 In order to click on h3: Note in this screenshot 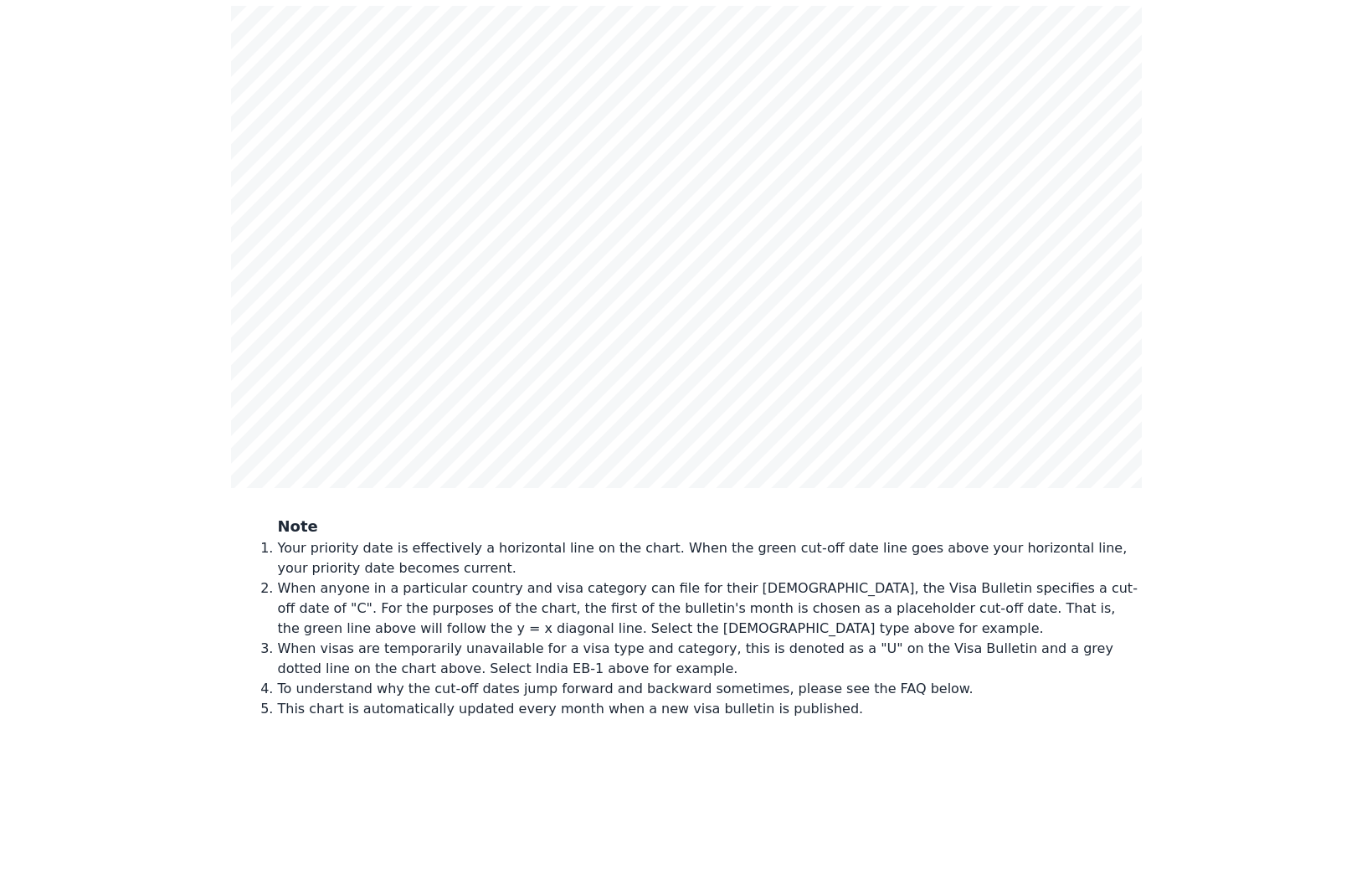, I will do `click(710, 527)`.